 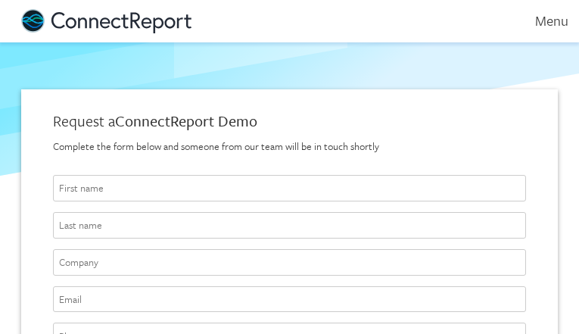 I want to click on div: Request a, so click(x=289, y=121).